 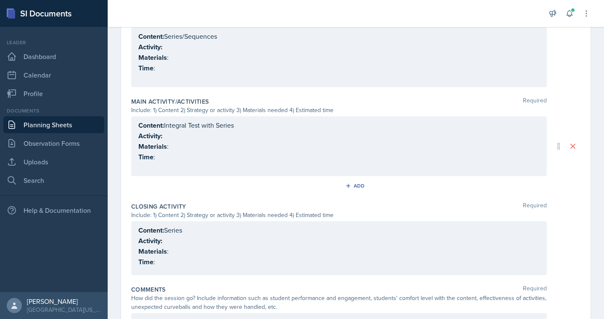 I want to click on a: Observation Forms, so click(x=54, y=143).